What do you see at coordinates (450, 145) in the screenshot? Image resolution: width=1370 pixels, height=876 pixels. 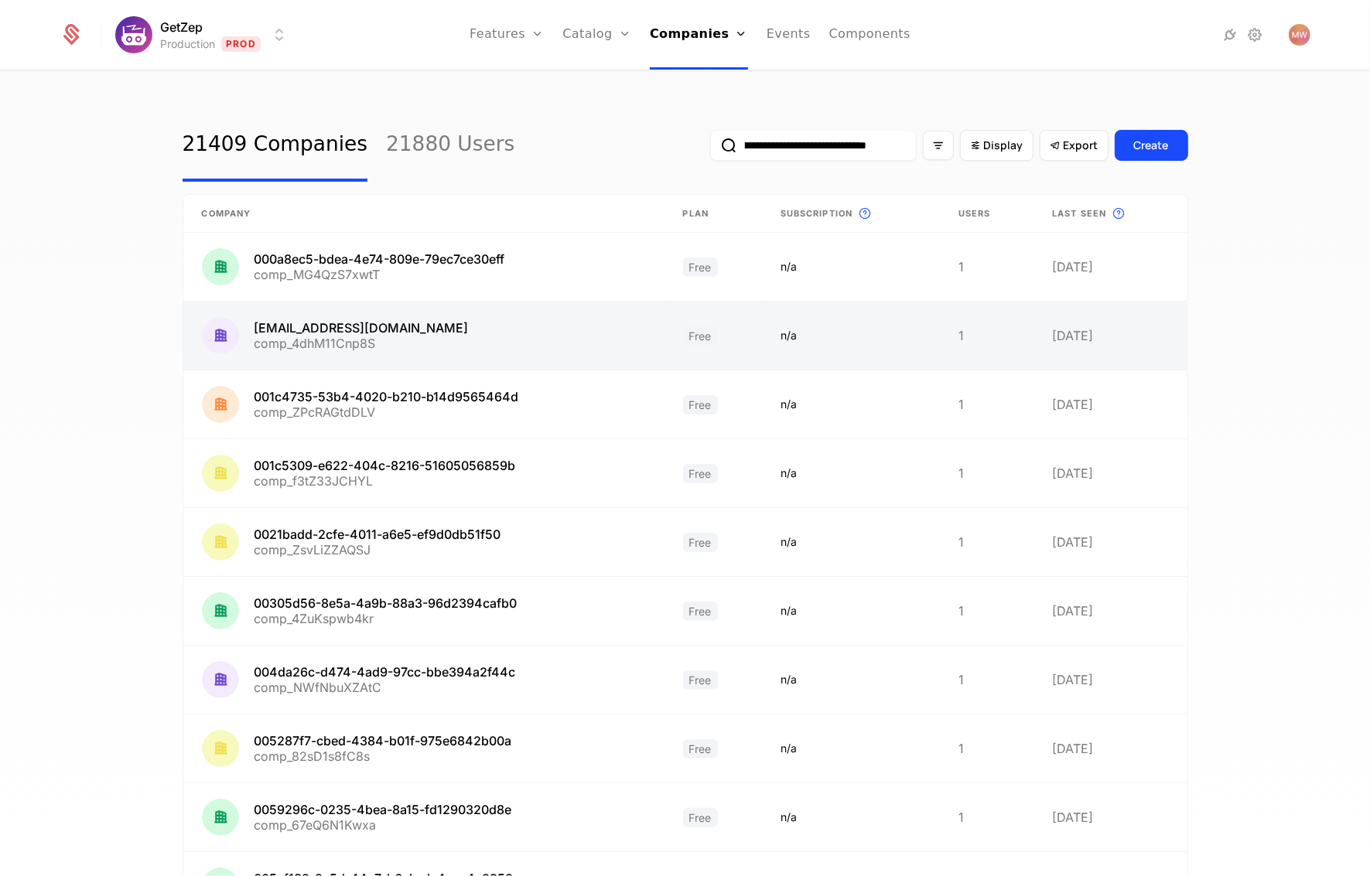 I see `a: 21880 Users` at bounding box center [450, 145].